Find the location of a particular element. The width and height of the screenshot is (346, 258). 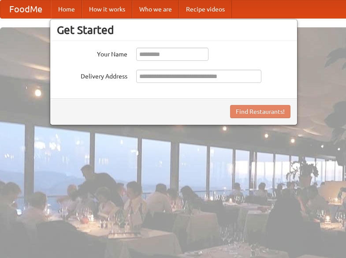

button: Find Restaurants! is located at coordinates (260, 111).